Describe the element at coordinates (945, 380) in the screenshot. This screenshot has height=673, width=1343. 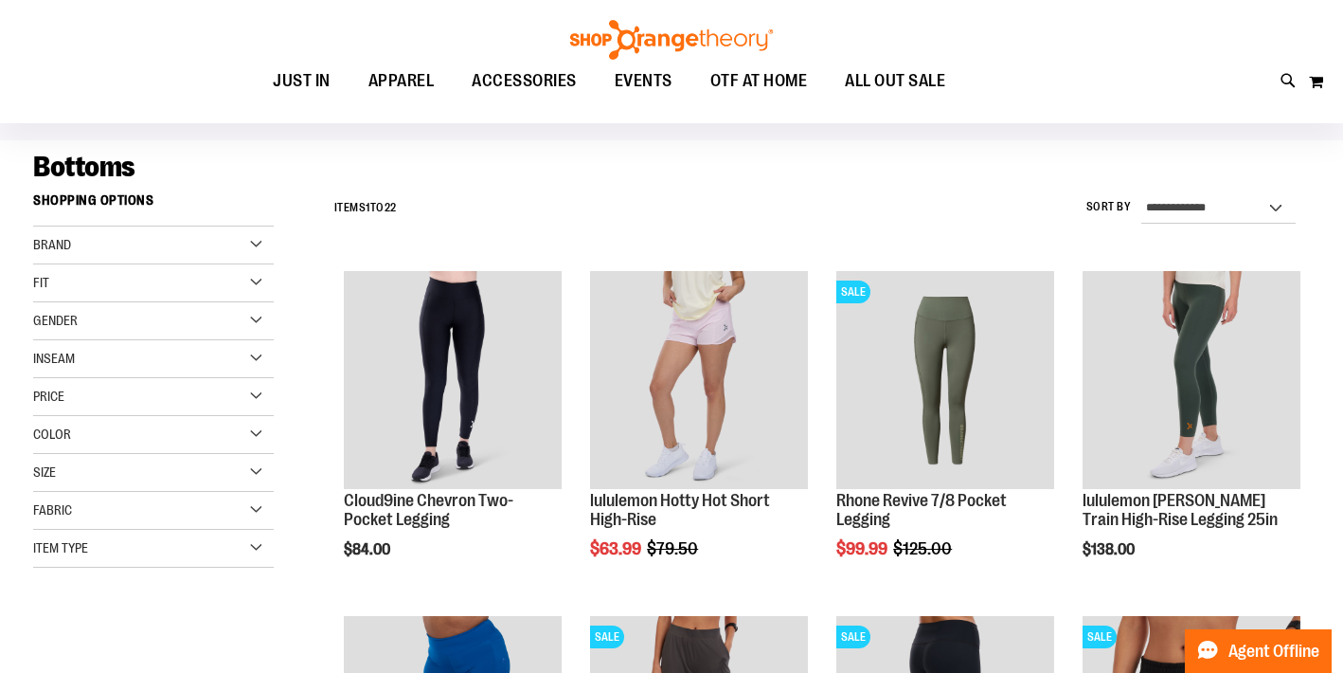
I see `img: Rhone Revive 7/8 Pocket Legging` at that location.